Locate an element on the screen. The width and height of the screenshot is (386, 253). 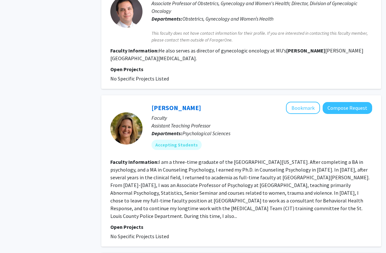
mat-chip: Accepting Students is located at coordinates (176, 145).